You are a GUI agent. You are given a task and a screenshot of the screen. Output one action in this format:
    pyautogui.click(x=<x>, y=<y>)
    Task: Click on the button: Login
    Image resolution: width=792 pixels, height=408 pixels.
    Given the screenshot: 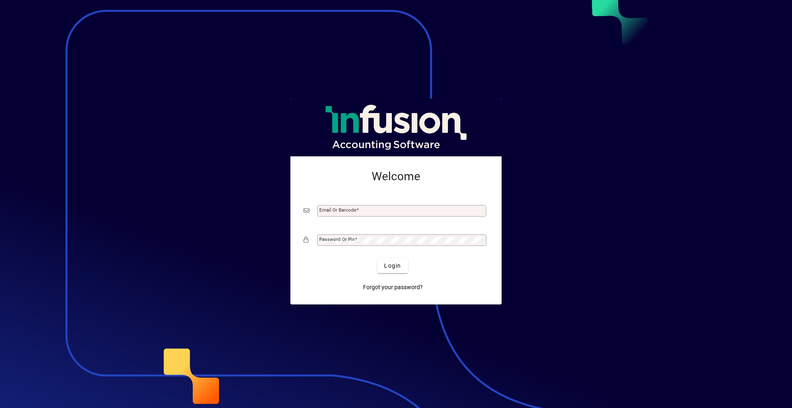 What is the action you would take?
    pyautogui.click(x=392, y=266)
    